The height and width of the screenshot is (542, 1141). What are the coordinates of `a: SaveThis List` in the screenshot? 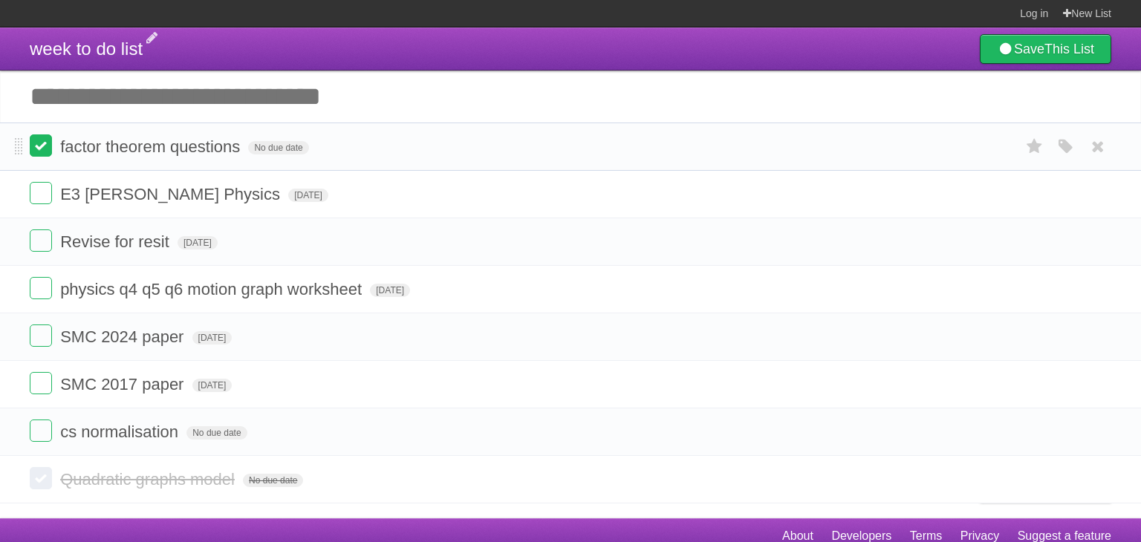 It's located at (1045, 49).